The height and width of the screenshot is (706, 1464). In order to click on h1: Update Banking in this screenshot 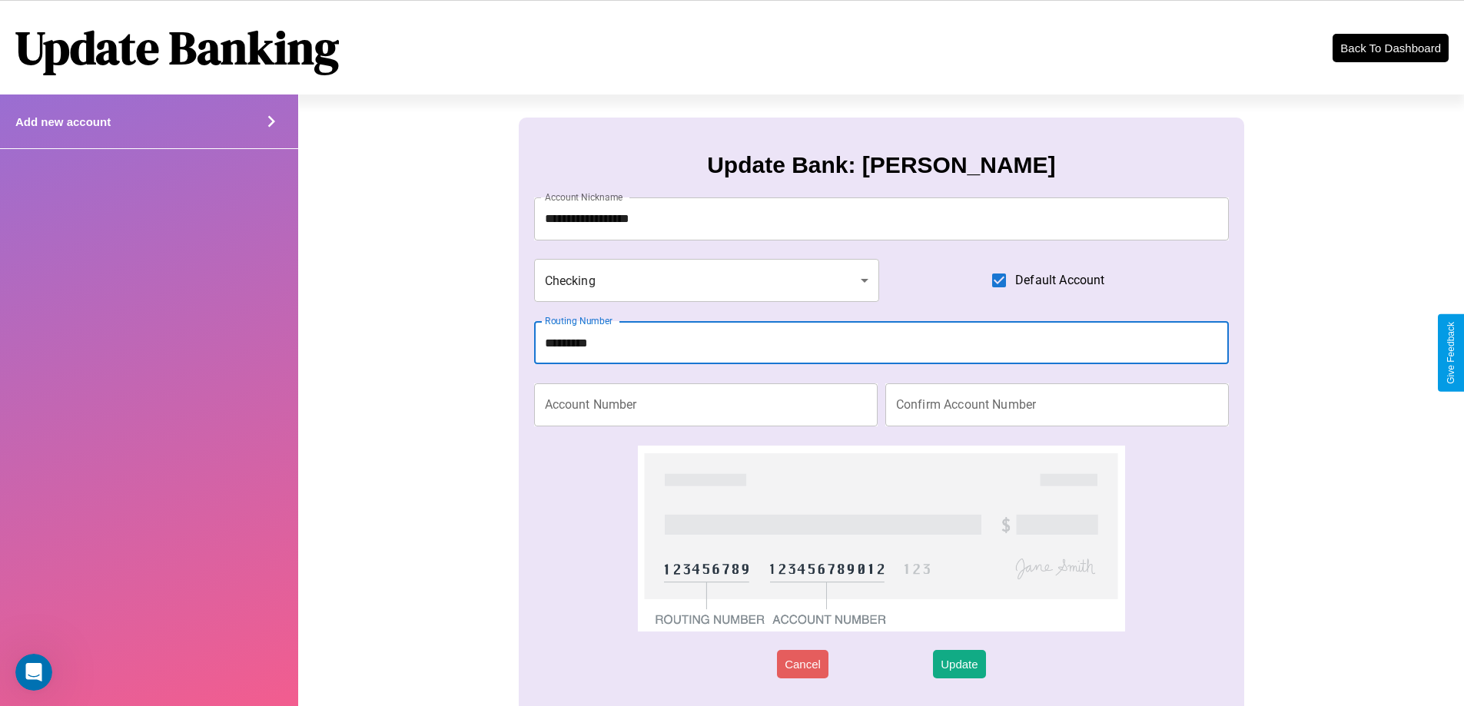, I will do `click(177, 48)`.